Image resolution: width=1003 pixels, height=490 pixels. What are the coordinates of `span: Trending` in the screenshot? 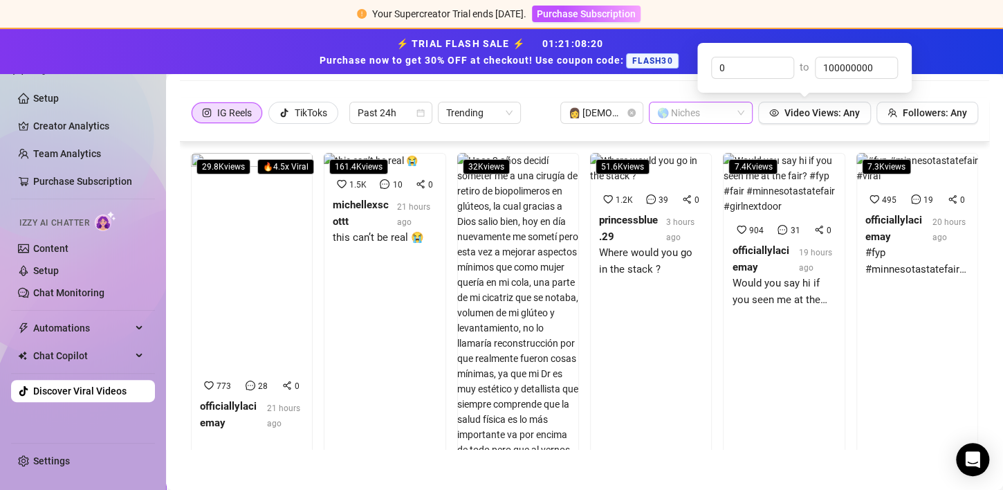 It's located at (479, 113).